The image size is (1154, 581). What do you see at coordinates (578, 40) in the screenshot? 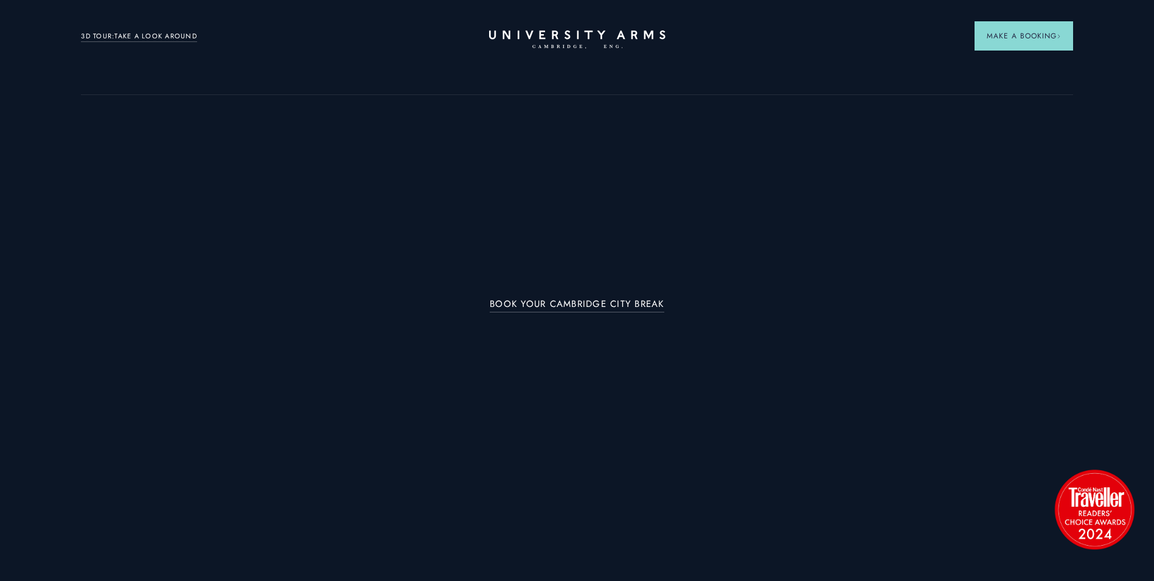
I see `a: Home` at bounding box center [578, 40].